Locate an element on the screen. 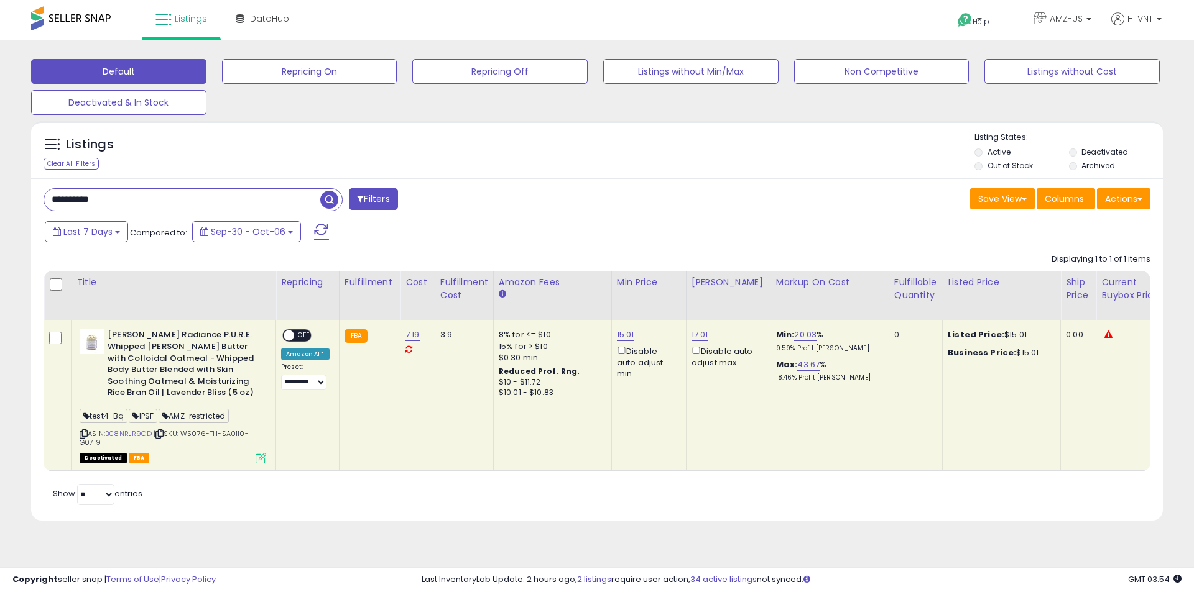 This screenshot has width=1194, height=592. div: 3.9 is located at coordinates (462, 335).